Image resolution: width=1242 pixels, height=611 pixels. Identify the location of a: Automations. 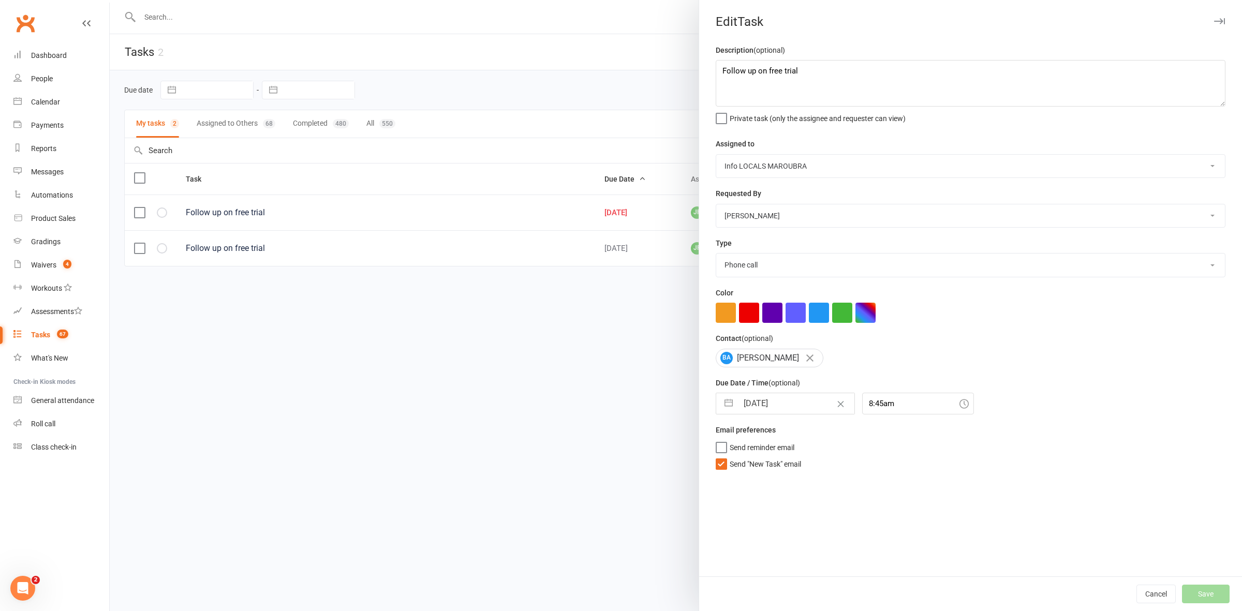
(61, 195).